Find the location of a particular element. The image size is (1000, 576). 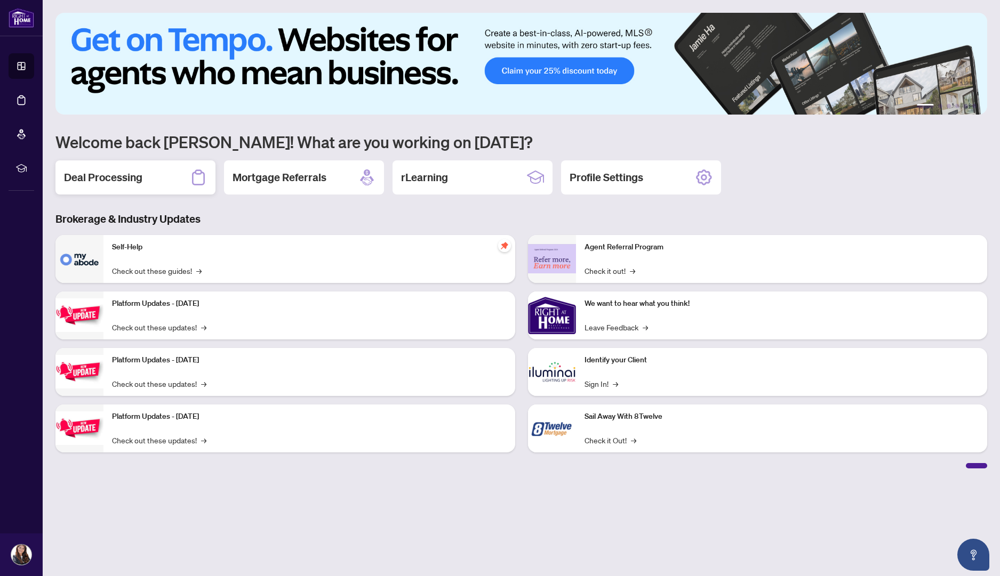

button: 1 is located at coordinates (925, 106).